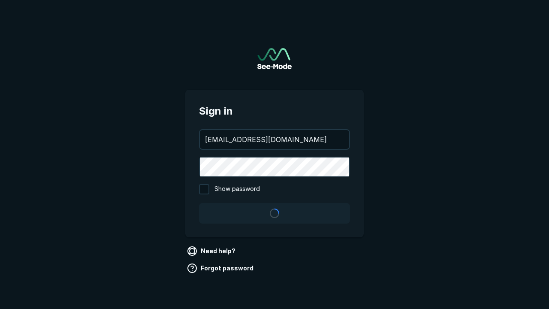  Describe the element at coordinates (274, 139) in the screenshot. I see `input: your@email.com` at that location.